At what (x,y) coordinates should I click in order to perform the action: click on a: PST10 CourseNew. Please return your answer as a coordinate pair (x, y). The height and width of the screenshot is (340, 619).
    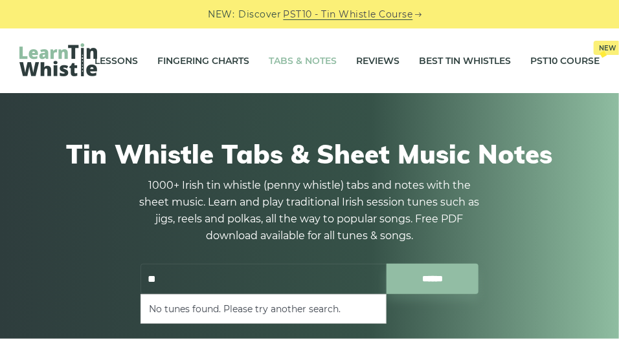
    Looking at the image, I should click on (564, 61).